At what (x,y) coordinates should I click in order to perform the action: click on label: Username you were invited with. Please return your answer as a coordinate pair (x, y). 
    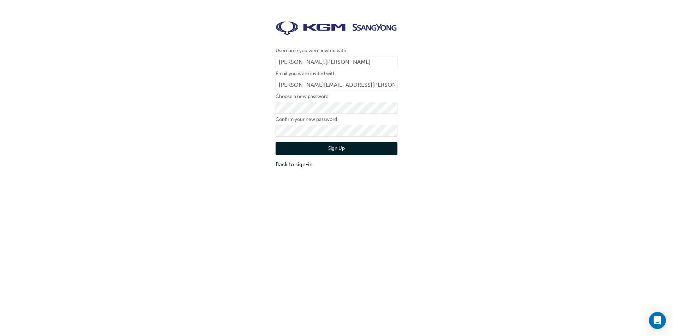
    Looking at the image, I should click on (336, 51).